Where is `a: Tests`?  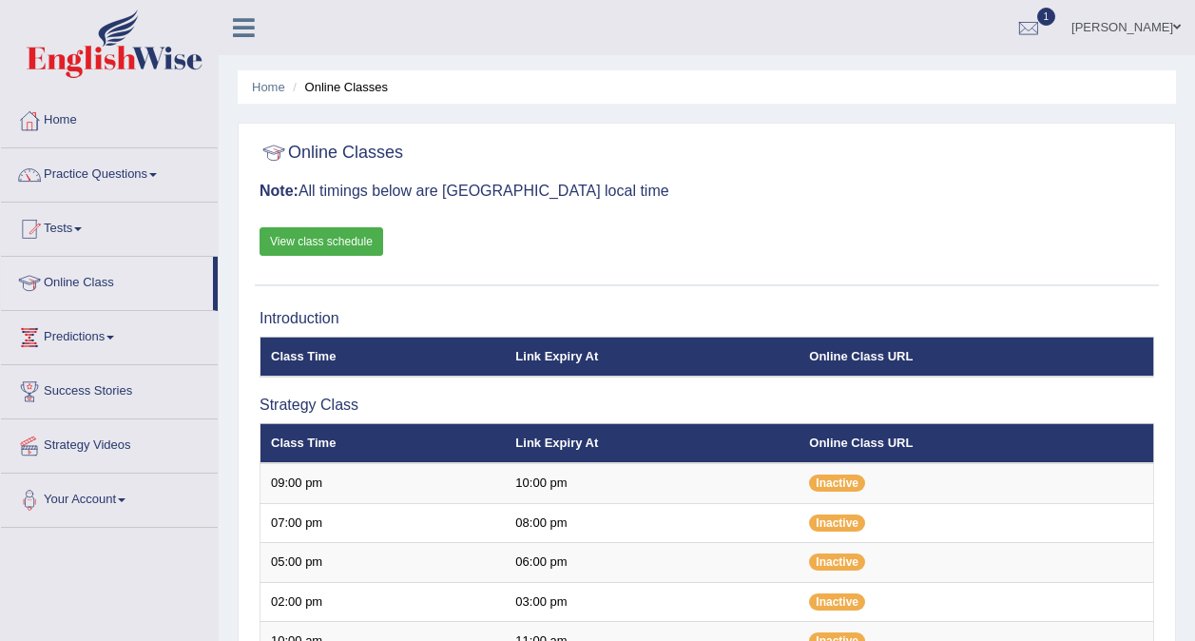 a: Tests is located at coordinates (109, 226).